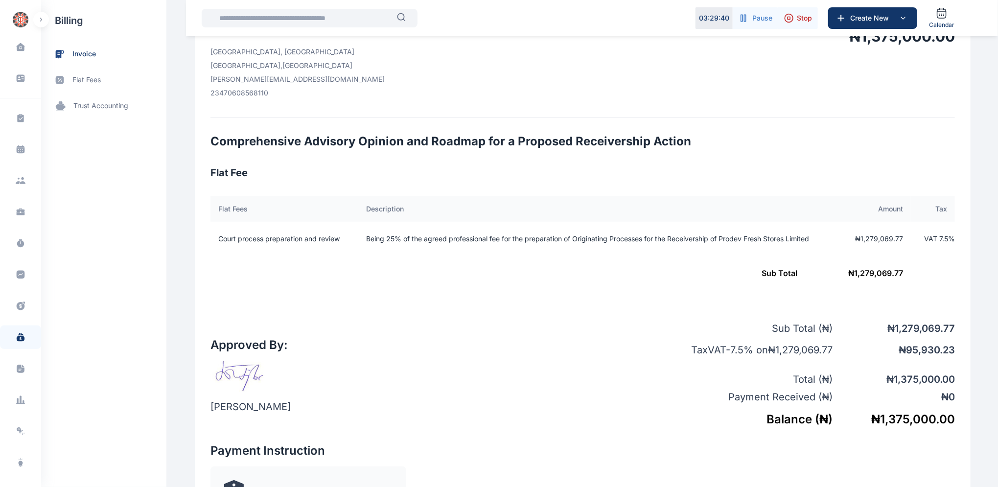 The image size is (998, 487). Describe the element at coordinates (104, 80) in the screenshot. I see `a: flat fees` at that location.